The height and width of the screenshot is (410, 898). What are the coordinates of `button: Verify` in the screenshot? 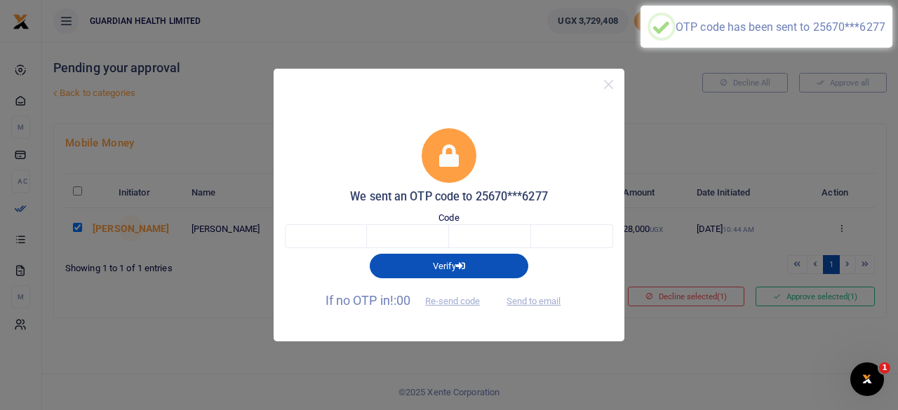 It's located at (449, 266).